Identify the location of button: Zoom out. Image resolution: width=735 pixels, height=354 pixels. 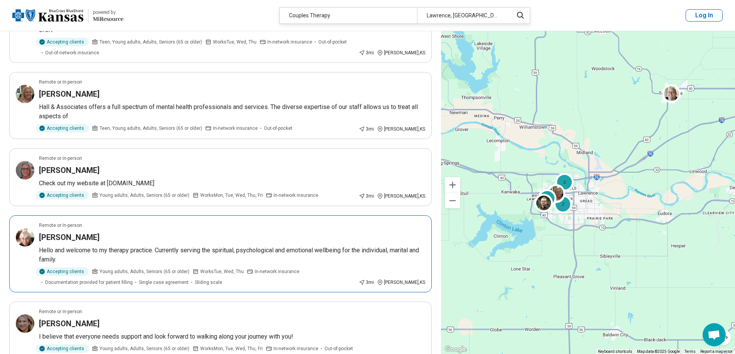
(452, 201).